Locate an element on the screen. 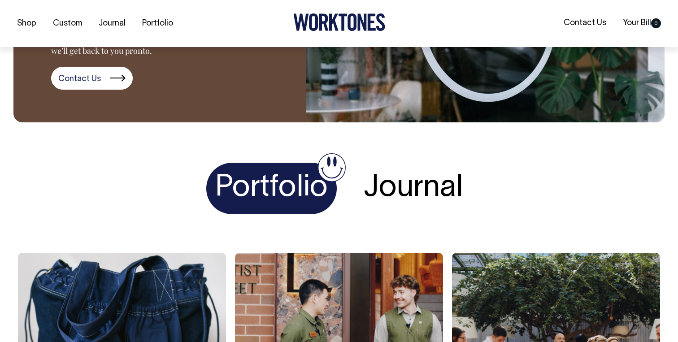 The width and height of the screenshot is (678, 342). a: Journal is located at coordinates (112, 23).